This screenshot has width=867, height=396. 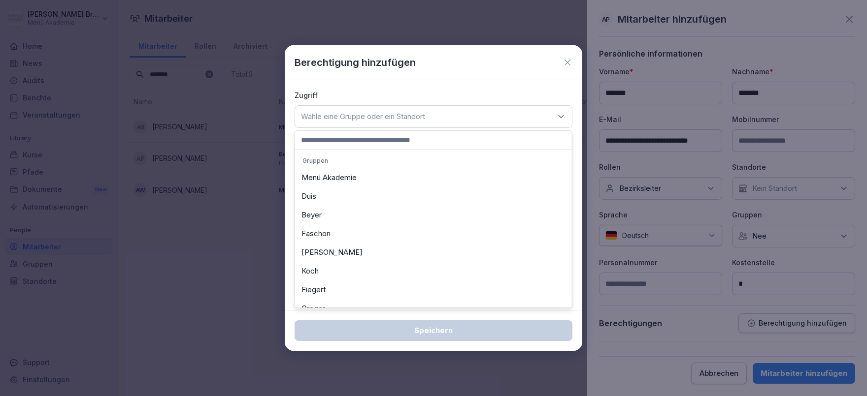 I want to click on div: Duis, so click(x=433, y=197).